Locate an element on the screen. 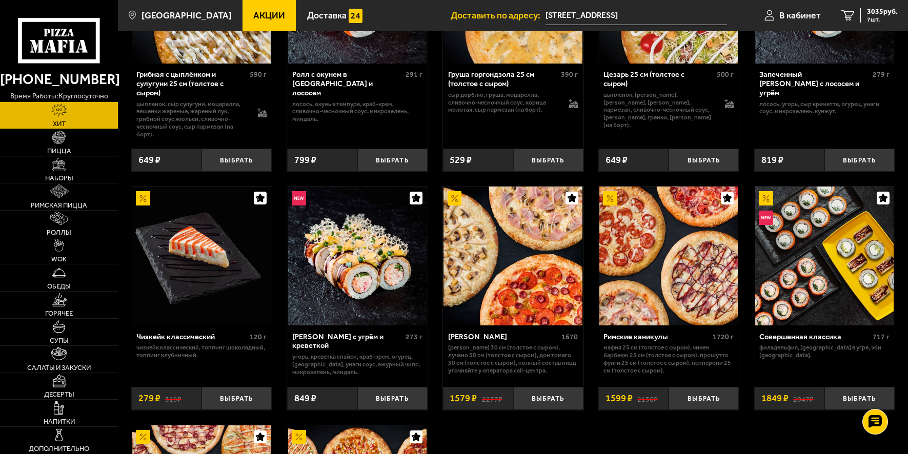  a: НовинкаРолл Калипсо с угрём и креветкой is located at coordinates (358, 256).